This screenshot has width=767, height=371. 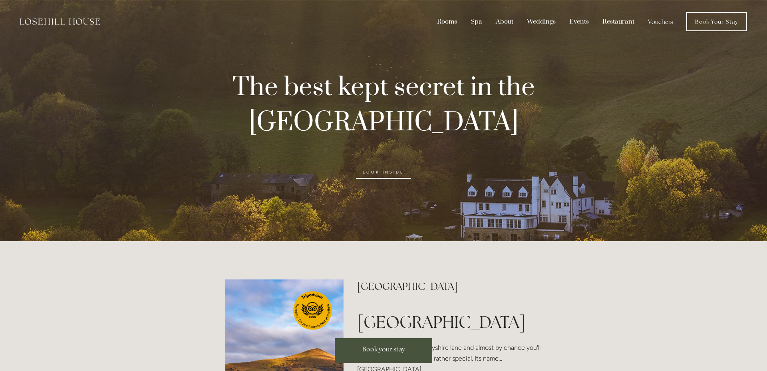 I want to click on a: look inside, so click(x=384, y=172).